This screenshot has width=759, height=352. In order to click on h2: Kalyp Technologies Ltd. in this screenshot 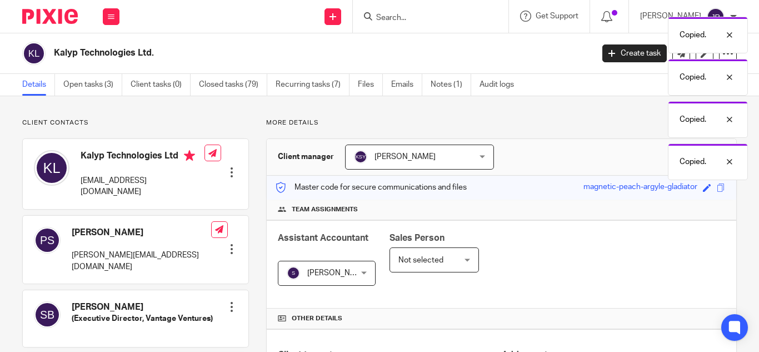, I will do `click(267, 53)`.